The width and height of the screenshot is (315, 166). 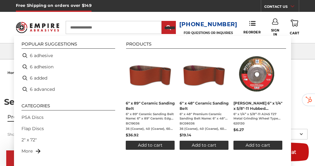 I want to click on li: 6 advanced, so click(x=68, y=89).